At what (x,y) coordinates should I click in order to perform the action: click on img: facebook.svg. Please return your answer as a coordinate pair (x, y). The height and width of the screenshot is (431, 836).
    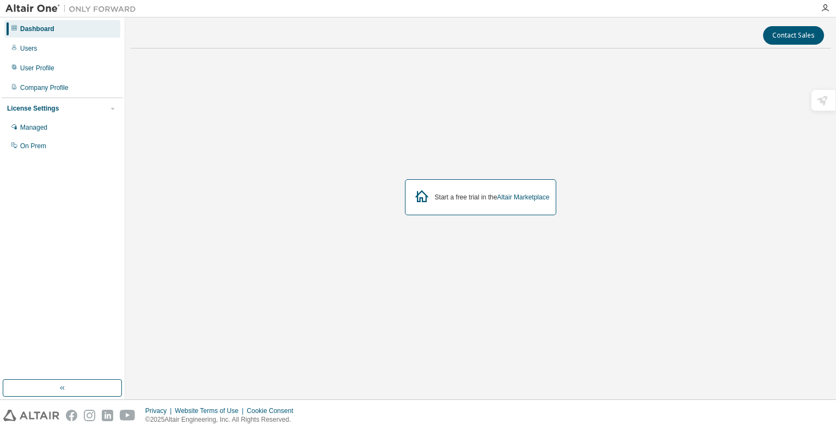
    Looking at the image, I should click on (71, 415).